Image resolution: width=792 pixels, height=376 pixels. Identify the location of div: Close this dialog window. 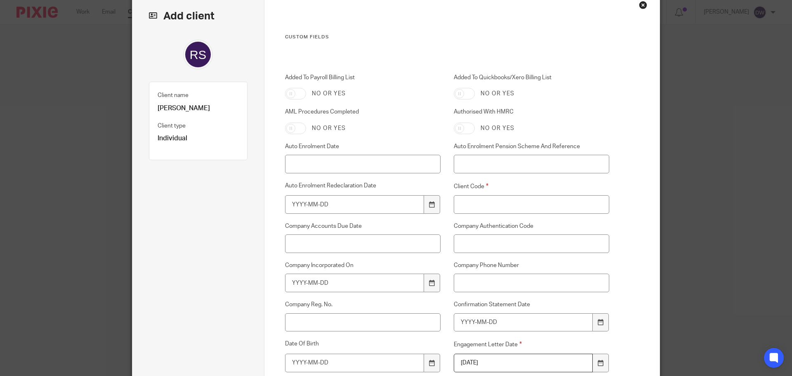
(643, 5).